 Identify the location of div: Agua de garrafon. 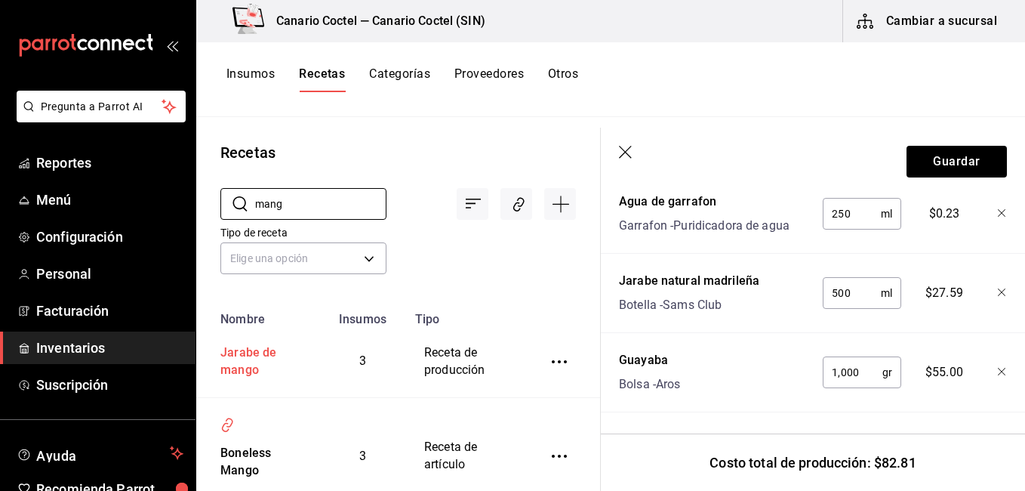
(704, 202).